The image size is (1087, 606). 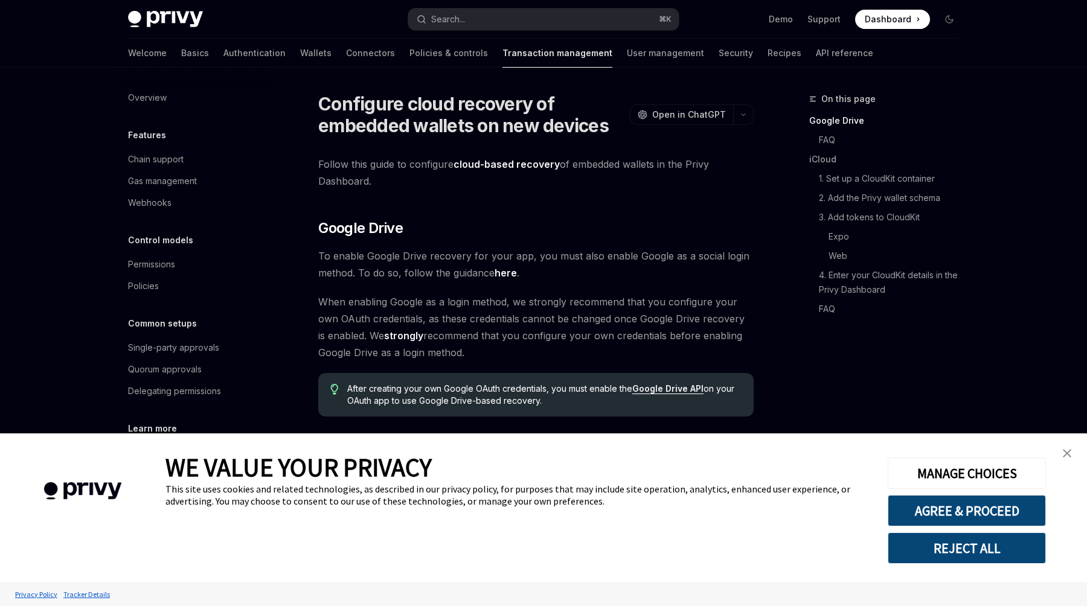 I want to click on a: Basics, so click(x=195, y=53).